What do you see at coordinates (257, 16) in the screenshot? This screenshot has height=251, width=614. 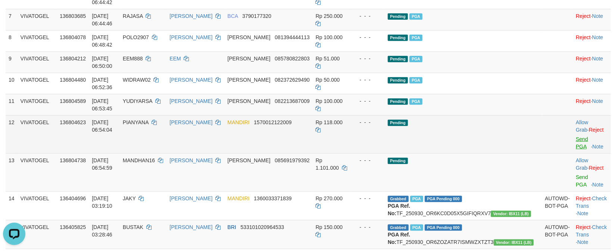 I see `span: Copy 3790177320 to clipboard` at bounding box center [257, 16].